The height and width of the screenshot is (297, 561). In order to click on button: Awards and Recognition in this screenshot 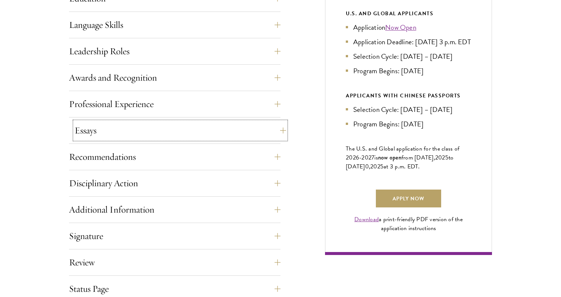, I will do `click(175, 78)`.